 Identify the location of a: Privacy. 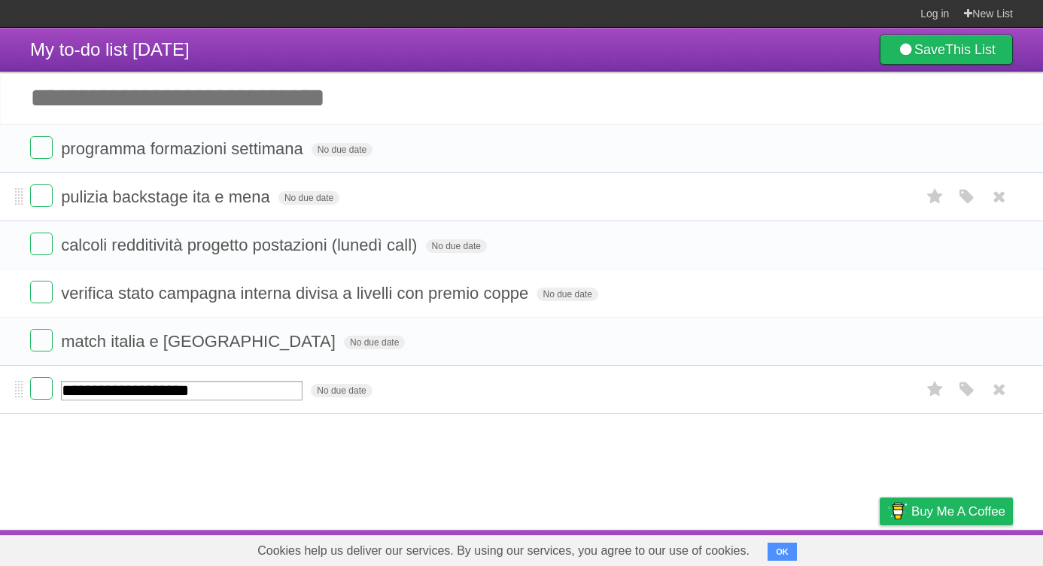
(880, 548).